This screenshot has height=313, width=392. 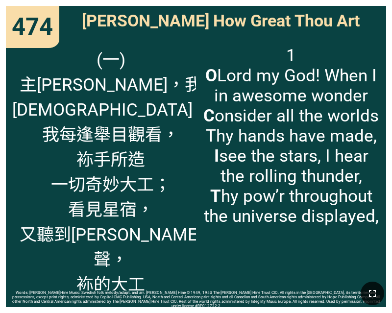 I want to click on b: T, so click(x=216, y=196).